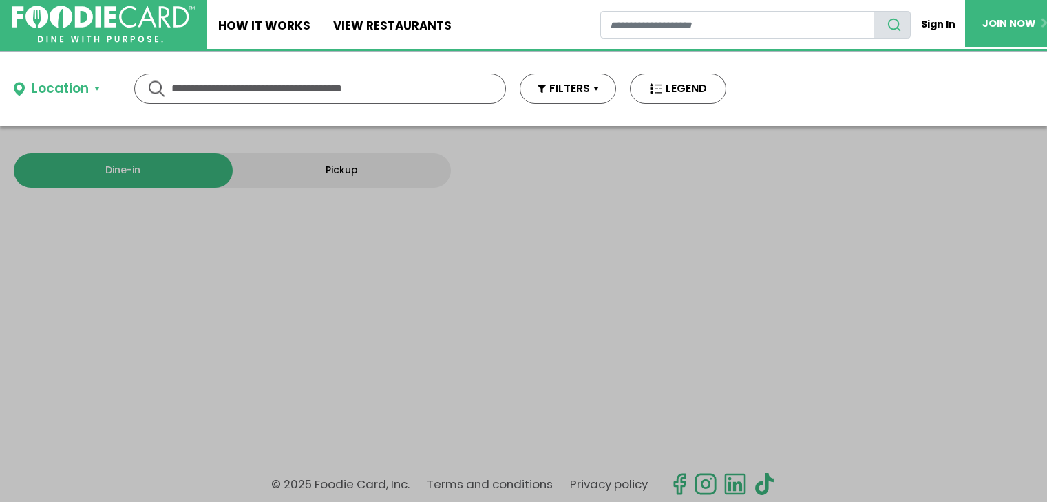  What do you see at coordinates (737, 25) in the screenshot?
I see `input: restaurant search` at bounding box center [737, 25].